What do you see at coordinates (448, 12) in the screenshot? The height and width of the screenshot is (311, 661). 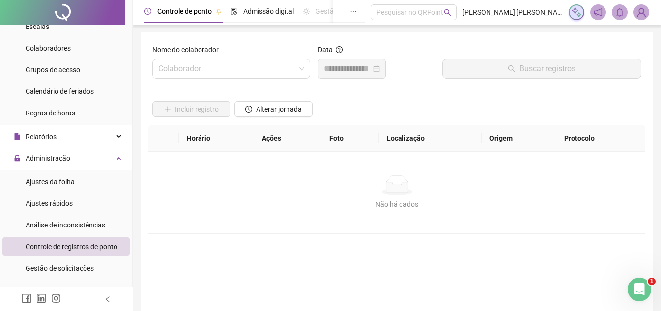 I see `span: search` at bounding box center [448, 12].